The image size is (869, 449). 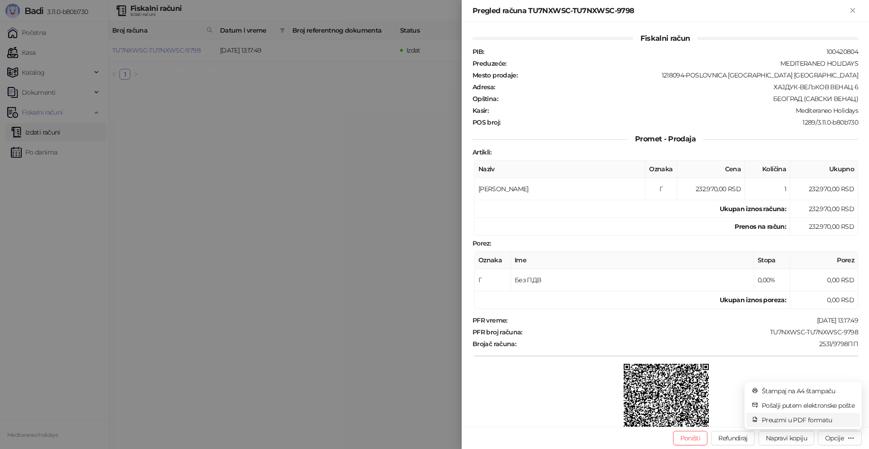 What do you see at coordinates (768, 189) in the screenshot?
I see `td: 1` at bounding box center [768, 189].